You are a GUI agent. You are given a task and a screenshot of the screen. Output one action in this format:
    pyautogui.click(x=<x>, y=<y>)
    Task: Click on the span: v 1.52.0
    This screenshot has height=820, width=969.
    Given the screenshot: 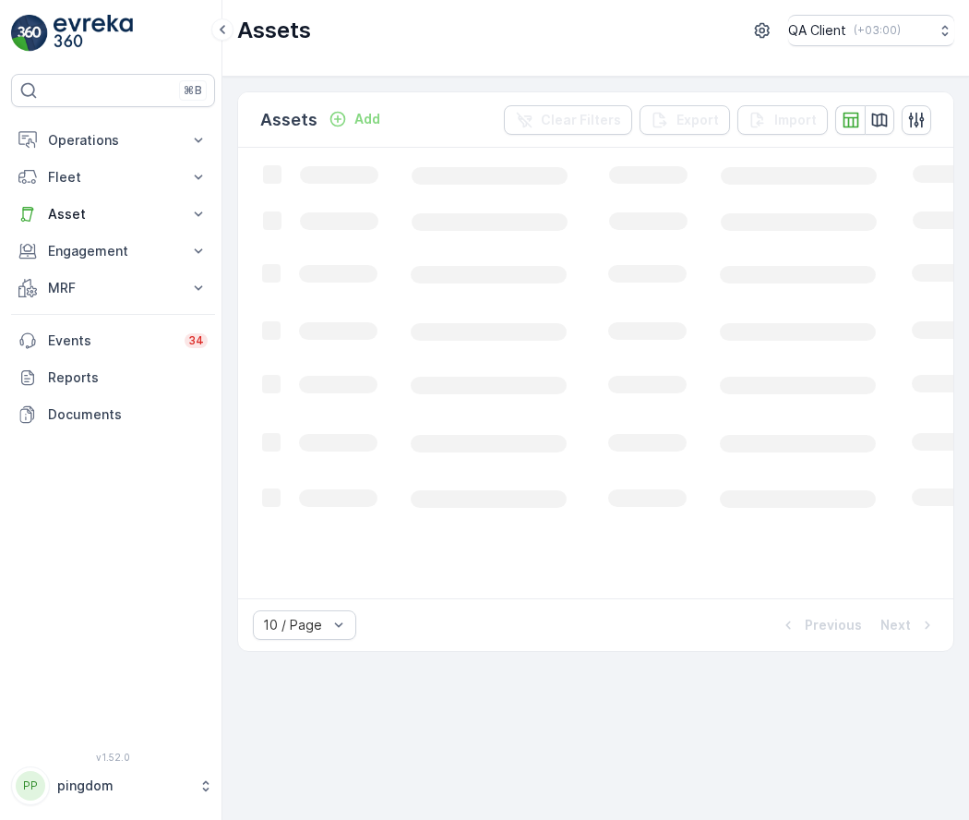 What is the action you would take?
    pyautogui.click(x=113, y=757)
    